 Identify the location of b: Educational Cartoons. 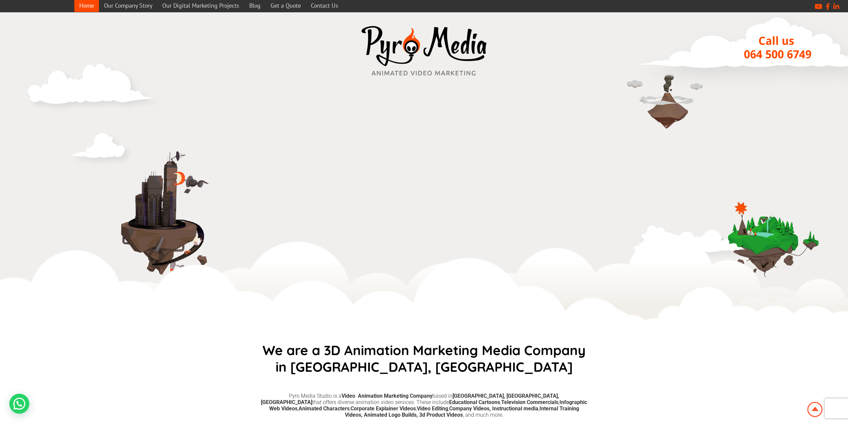
(474, 402).